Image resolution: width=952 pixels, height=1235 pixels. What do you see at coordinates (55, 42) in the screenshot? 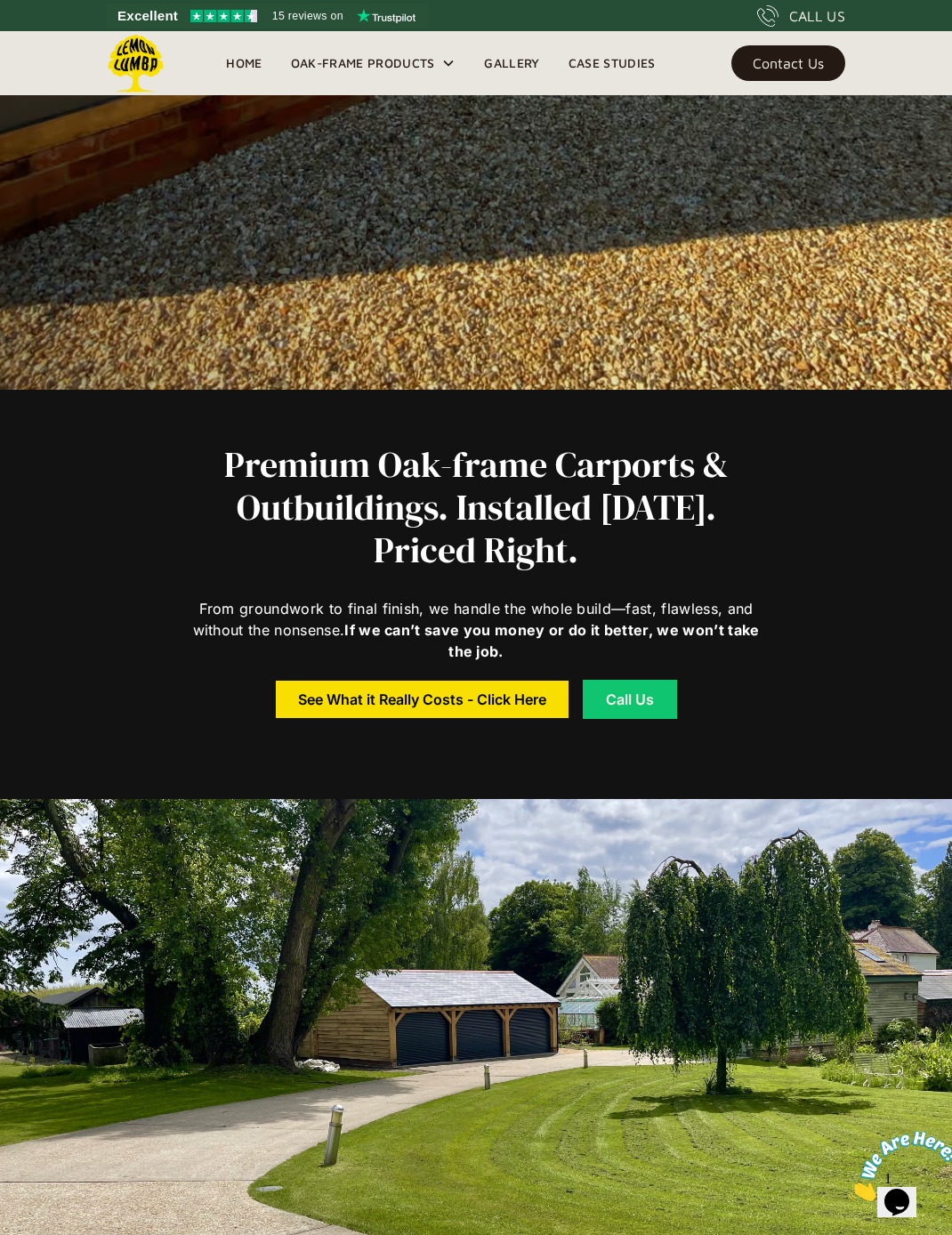
I see `div: CloseChat attention grabber` at bounding box center [55, 42].